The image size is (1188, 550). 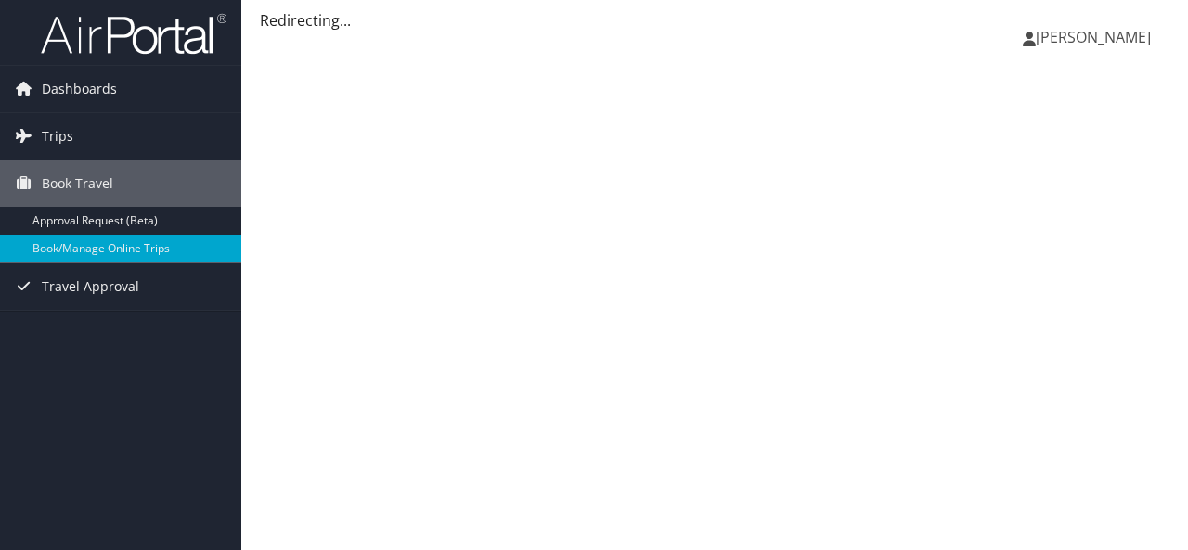 What do you see at coordinates (58, 136) in the screenshot?
I see `span: Trips` at bounding box center [58, 136].